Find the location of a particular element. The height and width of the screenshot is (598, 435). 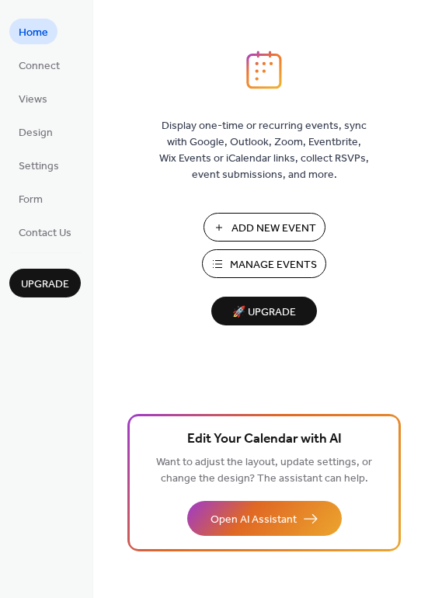

button: Manage Events is located at coordinates (264, 263).